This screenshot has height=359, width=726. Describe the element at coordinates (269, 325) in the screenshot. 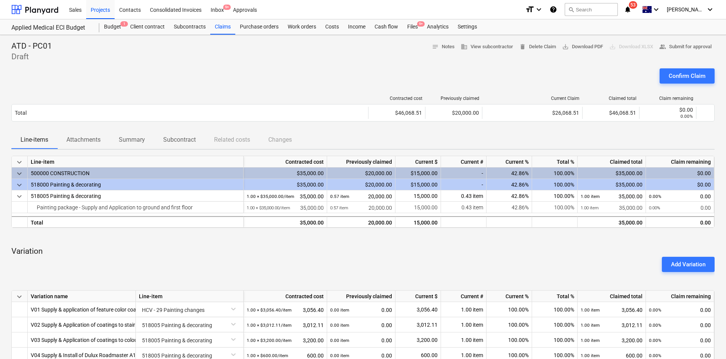

I see `small: 1.00 × $3,012.11 / item` at that location.